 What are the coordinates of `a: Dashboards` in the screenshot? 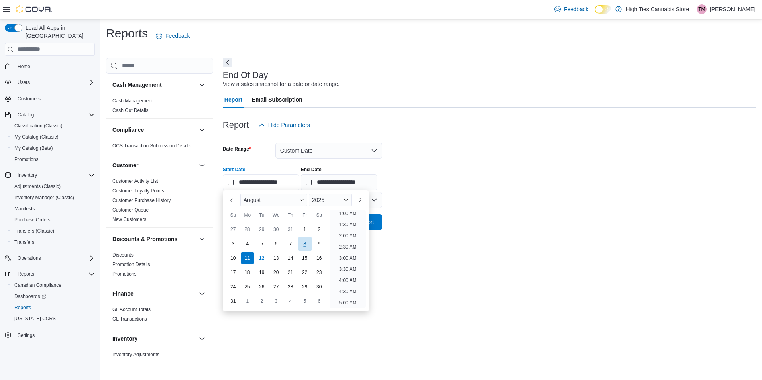 It's located at (53, 297).